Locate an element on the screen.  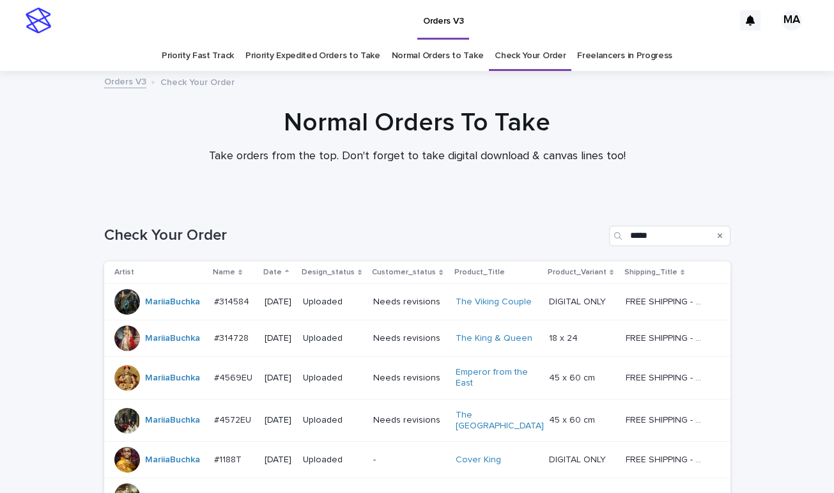
p: Name is located at coordinates (224, 272).